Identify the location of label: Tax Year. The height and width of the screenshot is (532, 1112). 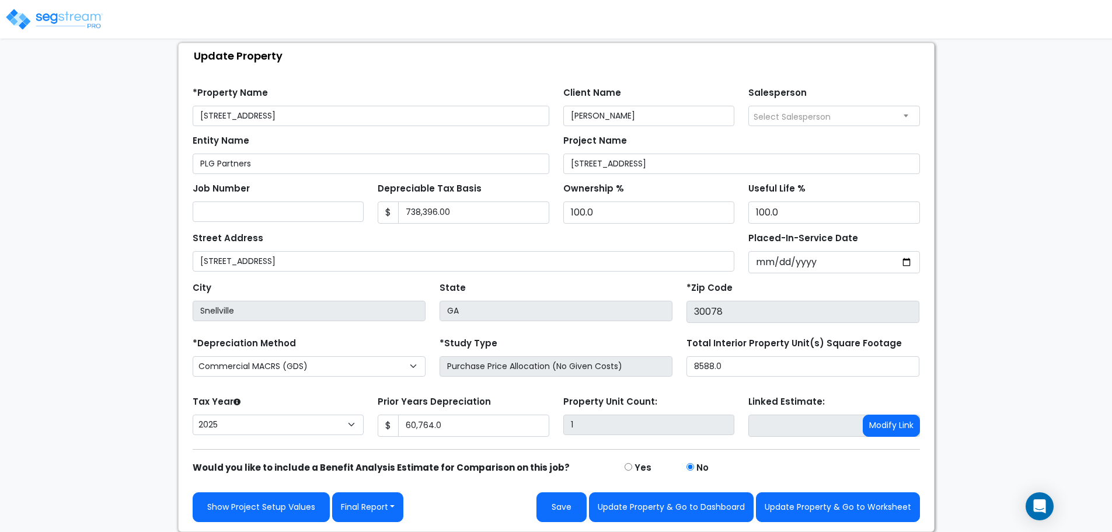
(216, 401).